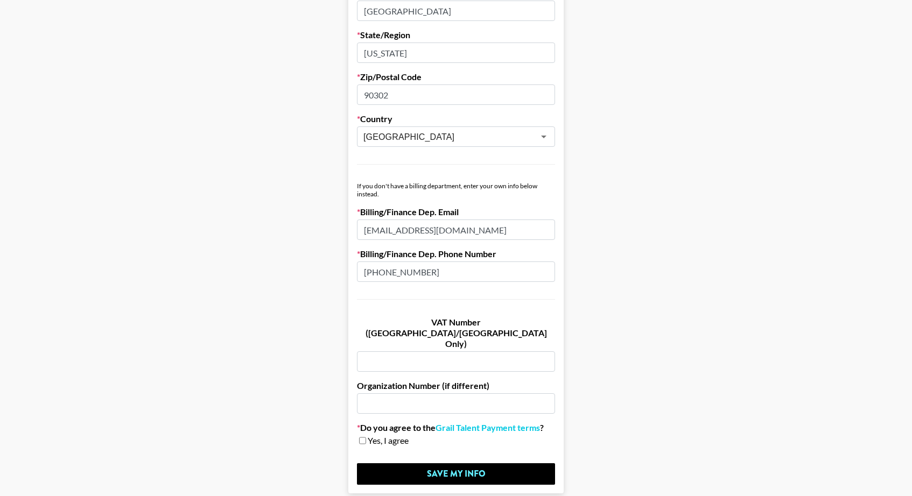 The height and width of the screenshot is (496, 912). I want to click on input: Save My Info, so click(456, 474).